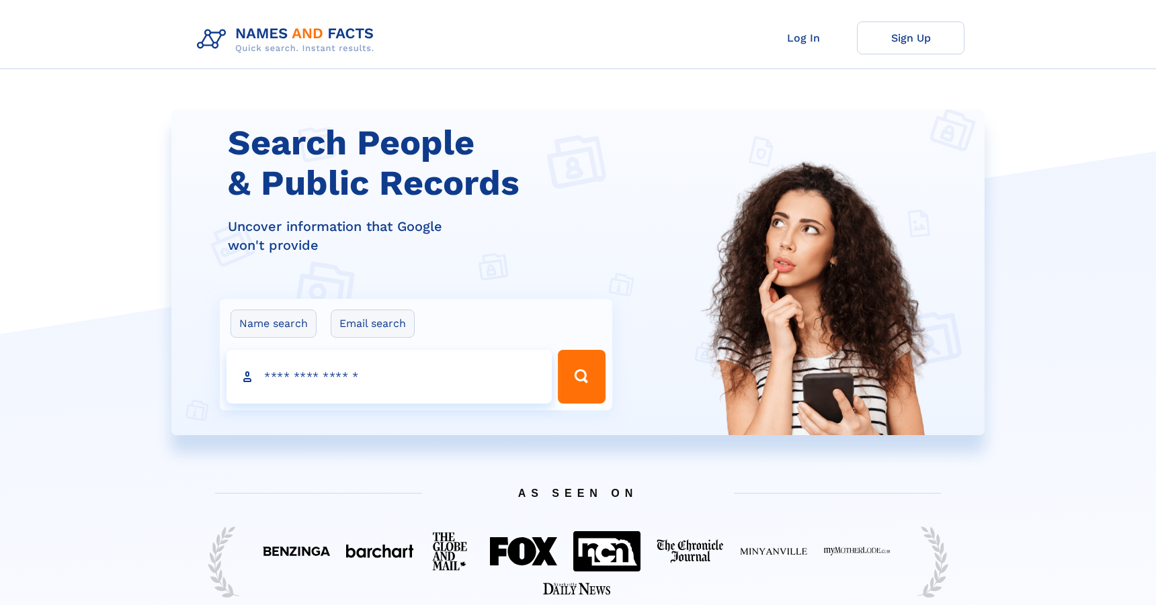 This screenshot has width=1156, height=605. I want to click on img: Featured on The Chronicle Journal, so click(690, 552).